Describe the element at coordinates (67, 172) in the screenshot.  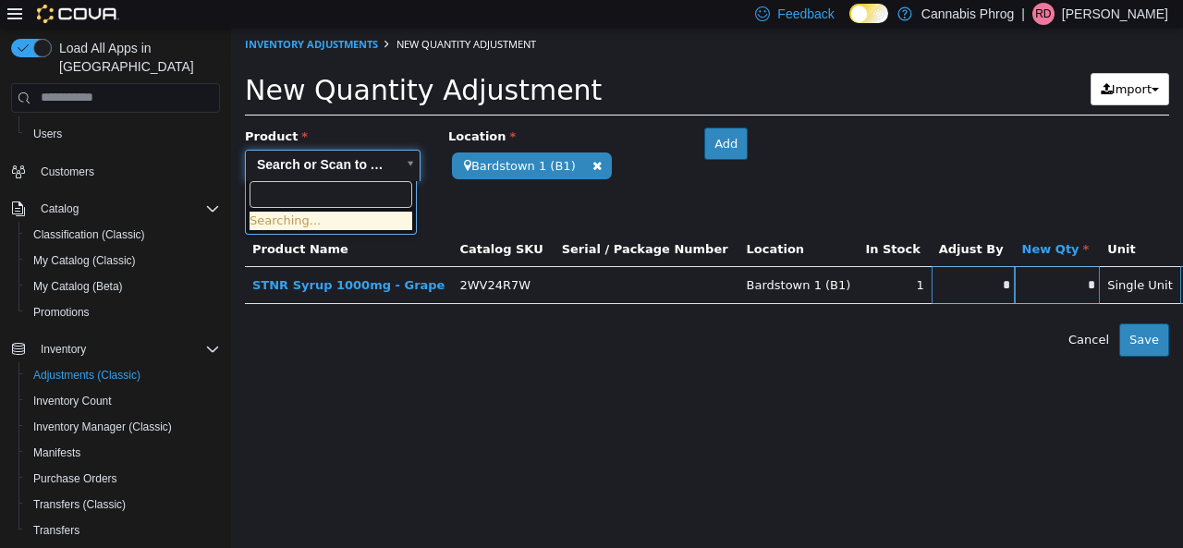
I see `a: Customers` at that location.